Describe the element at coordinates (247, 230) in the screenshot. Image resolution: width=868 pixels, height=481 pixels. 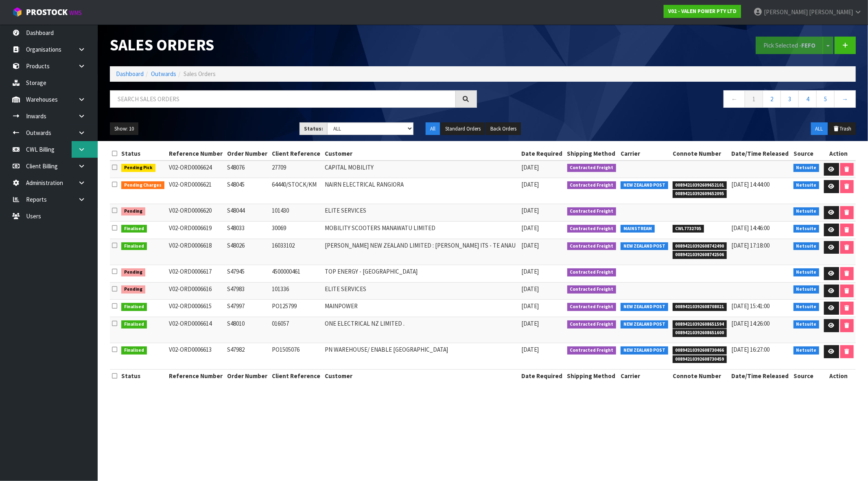
I see `td: S48033` at that location.